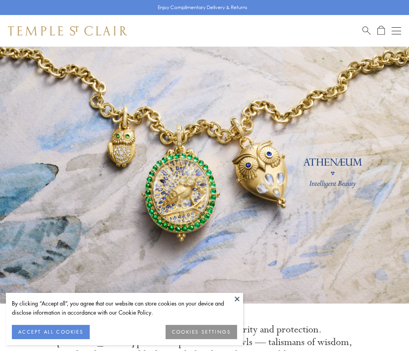 This screenshot has width=409, height=351. Describe the element at coordinates (201, 332) in the screenshot. I see `button: COOKIES SETTINGS` at that location.